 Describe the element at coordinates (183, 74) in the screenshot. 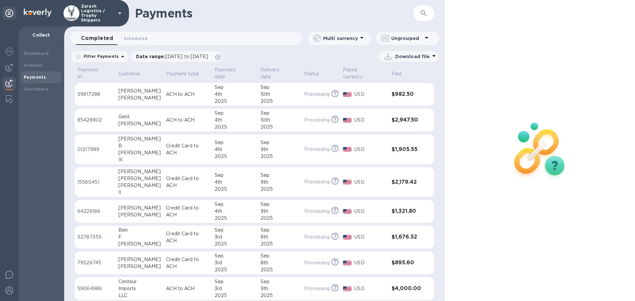

I see `p: Payment type` at that location.